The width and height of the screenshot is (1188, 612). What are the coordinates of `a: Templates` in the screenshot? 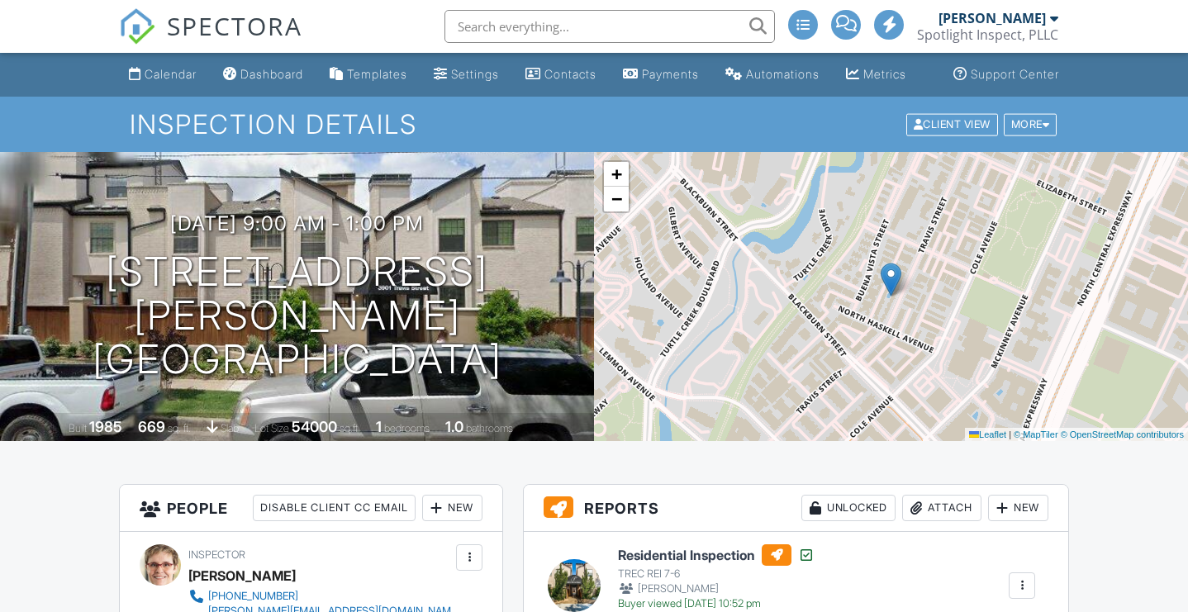 It's located at (368, 74).